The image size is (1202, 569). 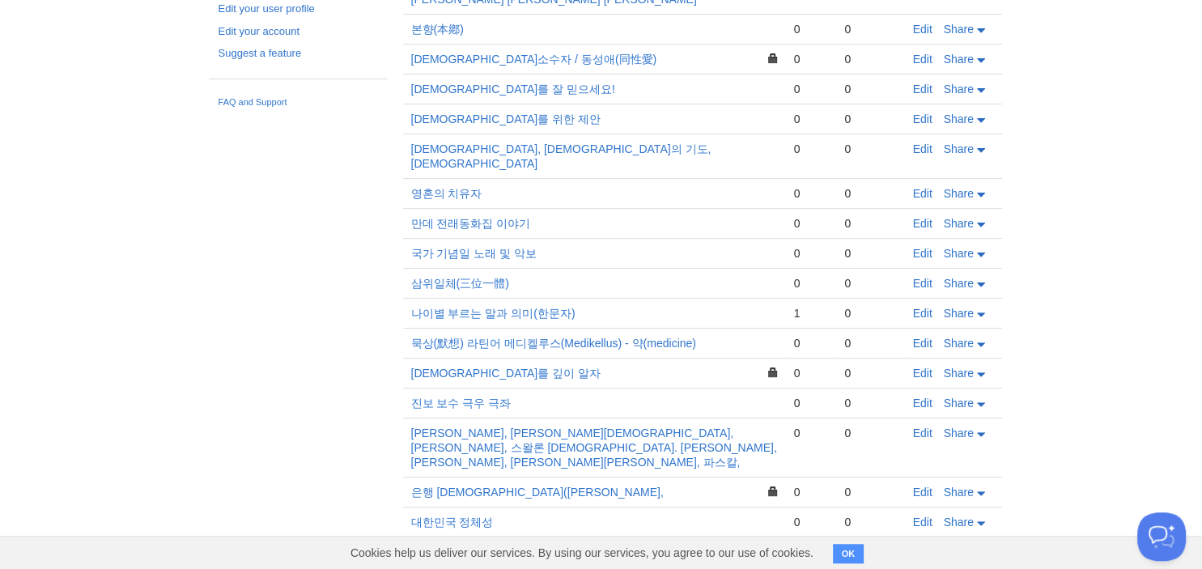 I want to click on a: 대한민국 정체성, so click(x=453, y=522).